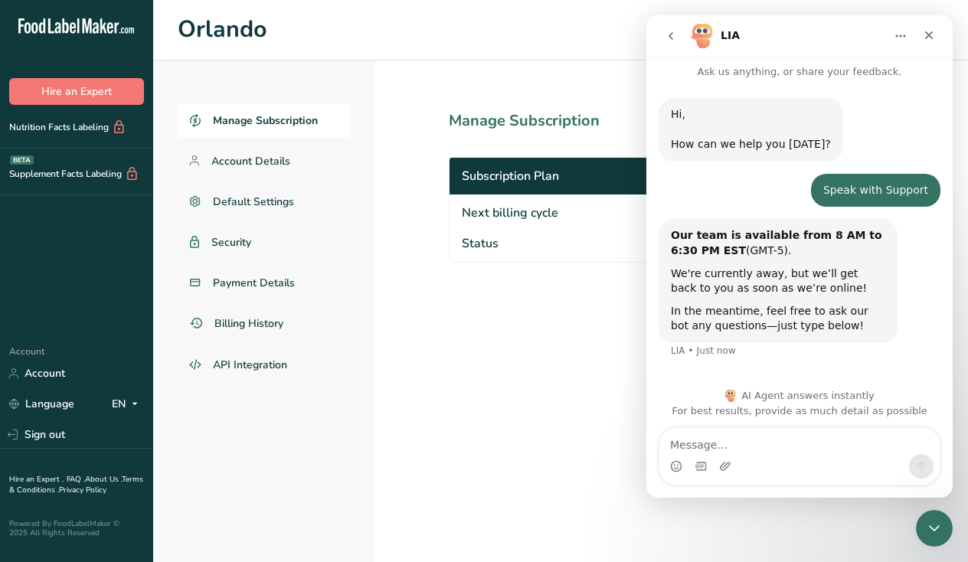 The width and height of the screenshot is (968, 562). I want to click on span: Status, so click(480, 244).